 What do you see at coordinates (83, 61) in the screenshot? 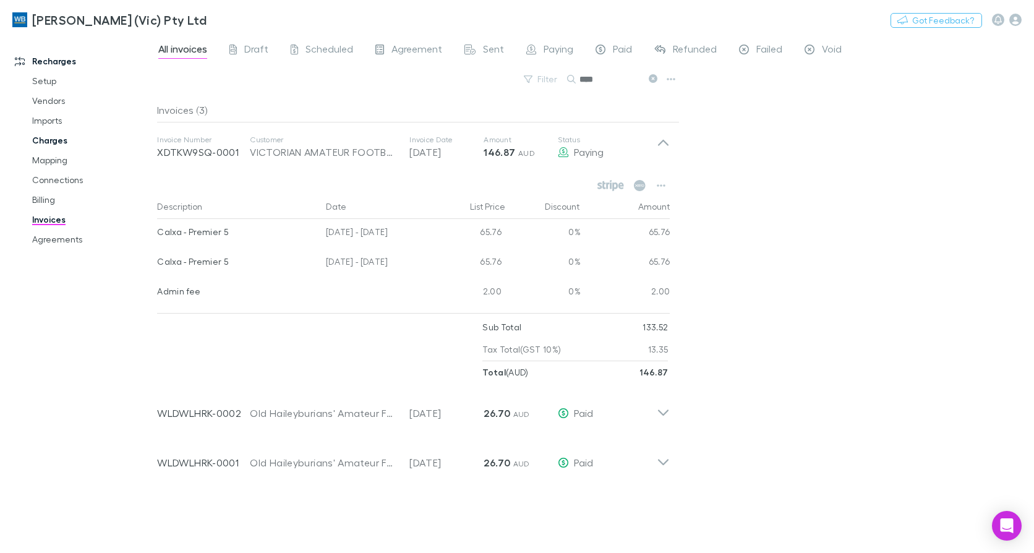
I see `a: Recharges` at bounding box center [83, 61].